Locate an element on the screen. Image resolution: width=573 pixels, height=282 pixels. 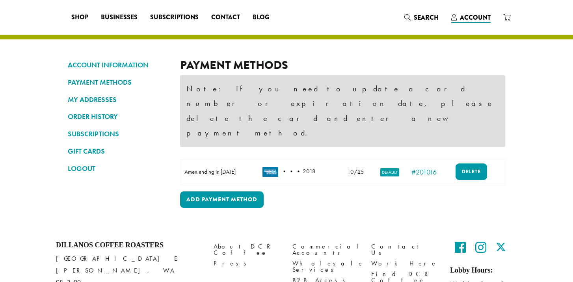
h4: Dillanos Coffee Roasters is located at coordinates (129, 245).